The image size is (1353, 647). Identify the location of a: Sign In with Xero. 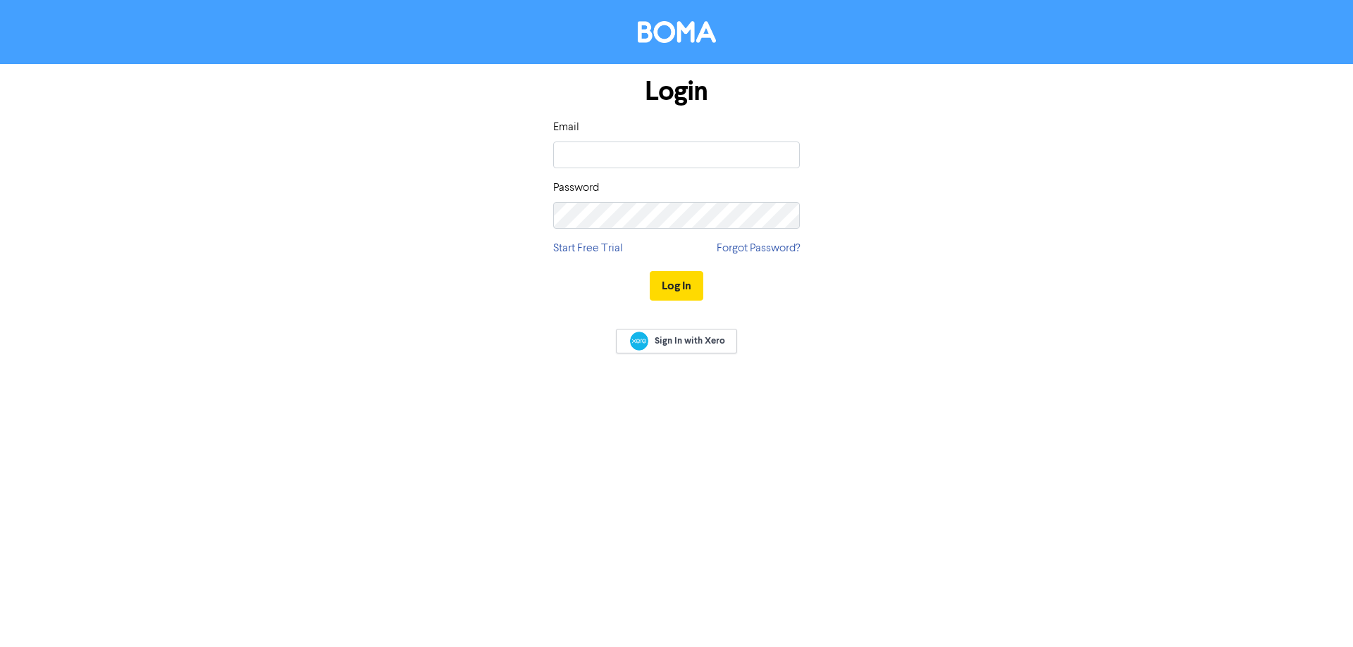
(676, 341).